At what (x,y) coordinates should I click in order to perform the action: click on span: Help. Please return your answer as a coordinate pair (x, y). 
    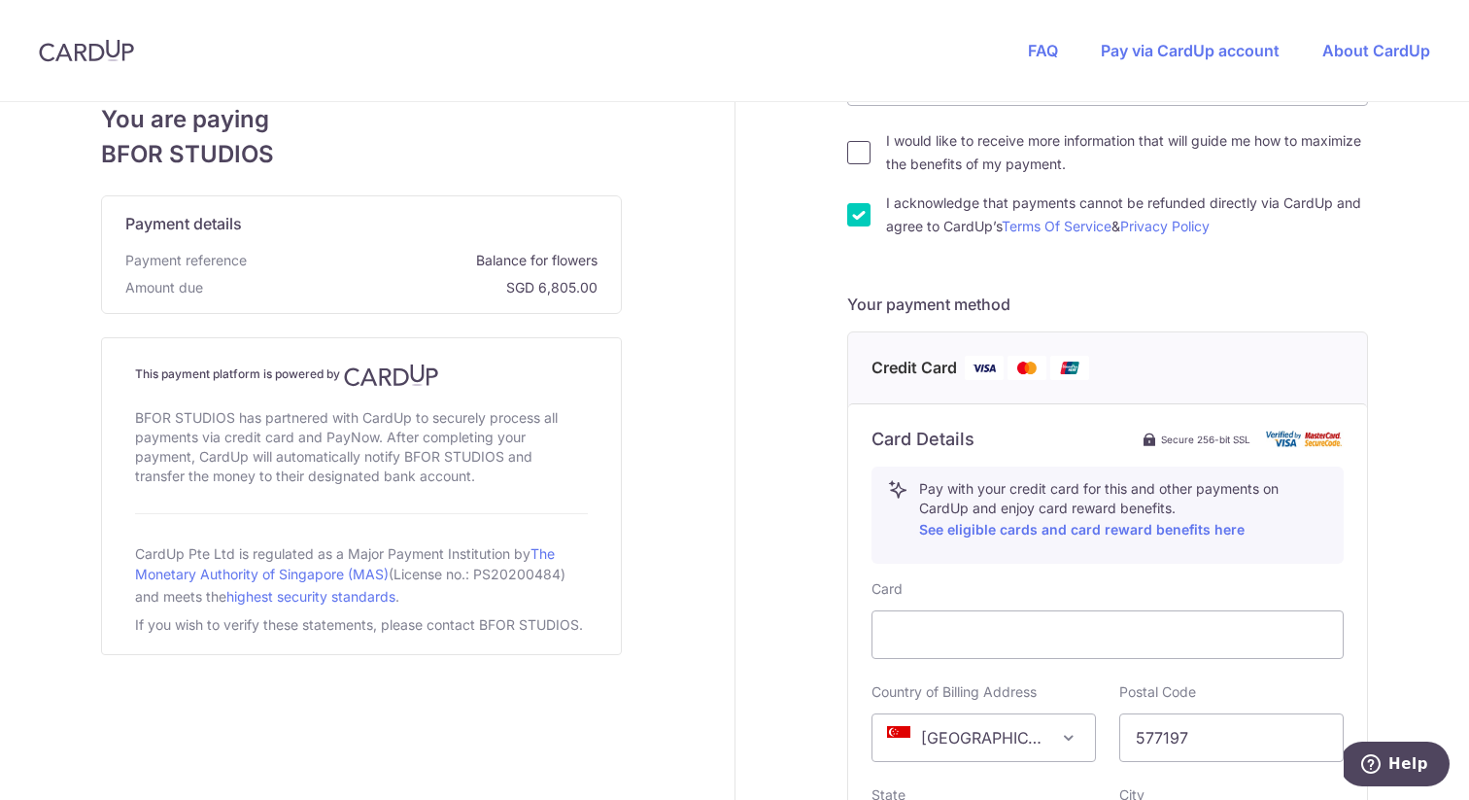
    Looking at the image, I should click on (64, 22).